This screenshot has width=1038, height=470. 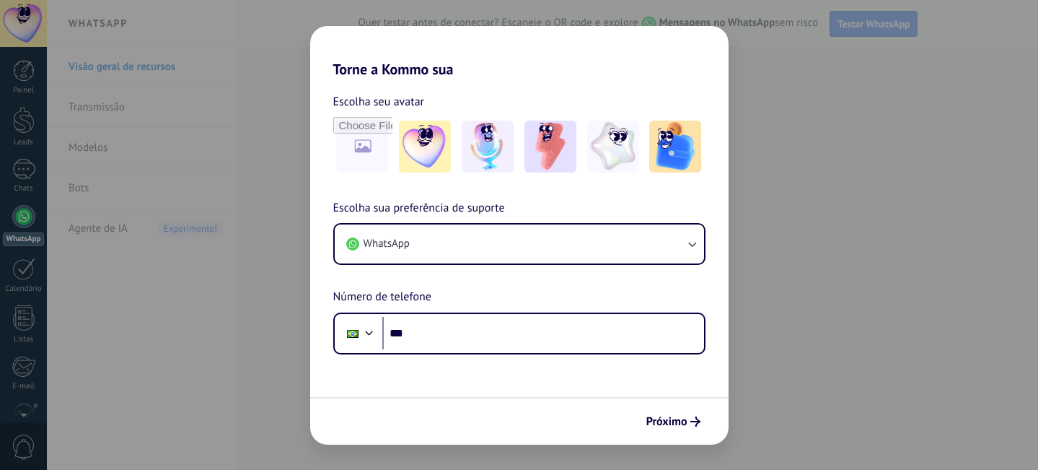 I want to click on span: Próximo, so click(x=667, y=421).